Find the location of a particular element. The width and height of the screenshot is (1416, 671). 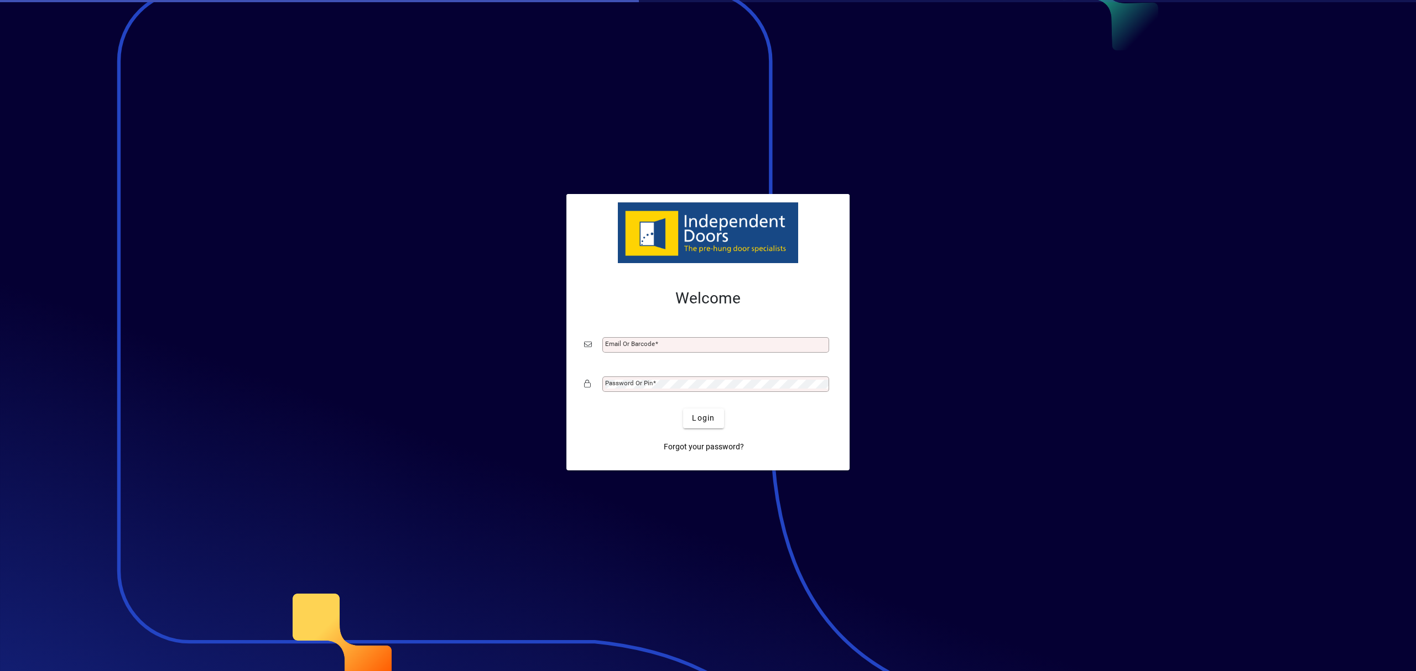

h2: Welcome is located at coordinates (708, 299).